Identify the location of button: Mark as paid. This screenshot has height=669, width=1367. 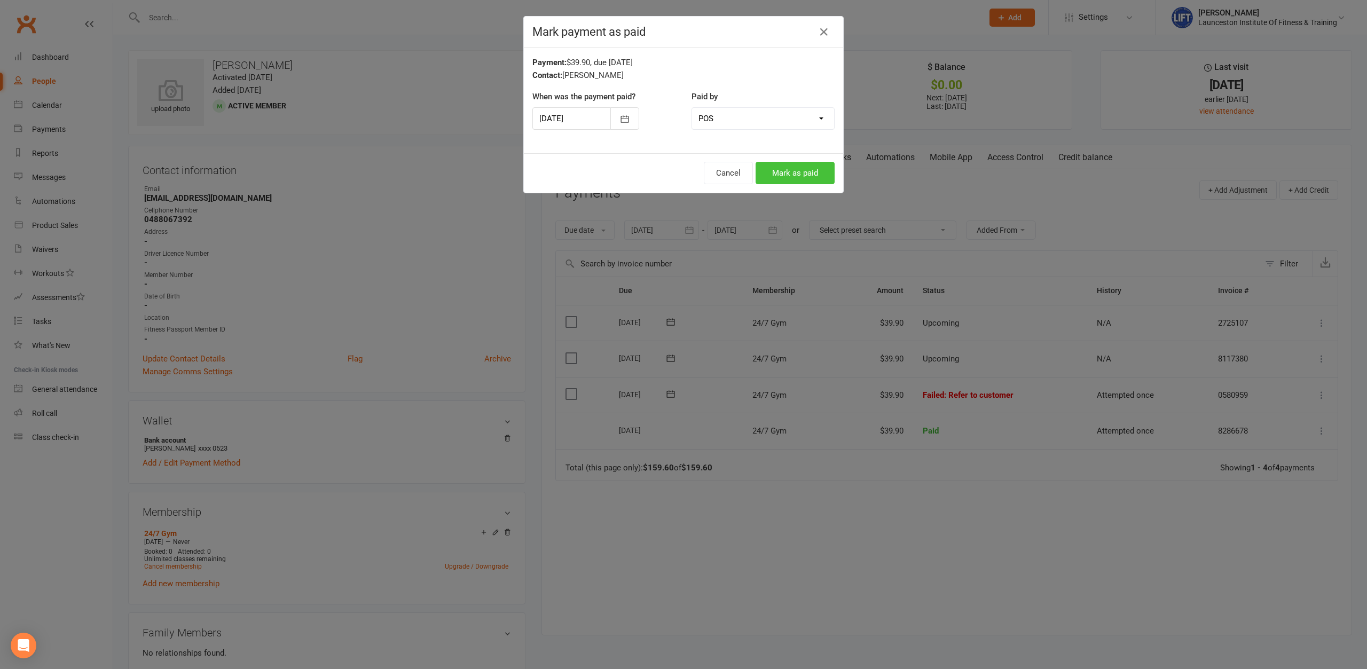
(795, 173).